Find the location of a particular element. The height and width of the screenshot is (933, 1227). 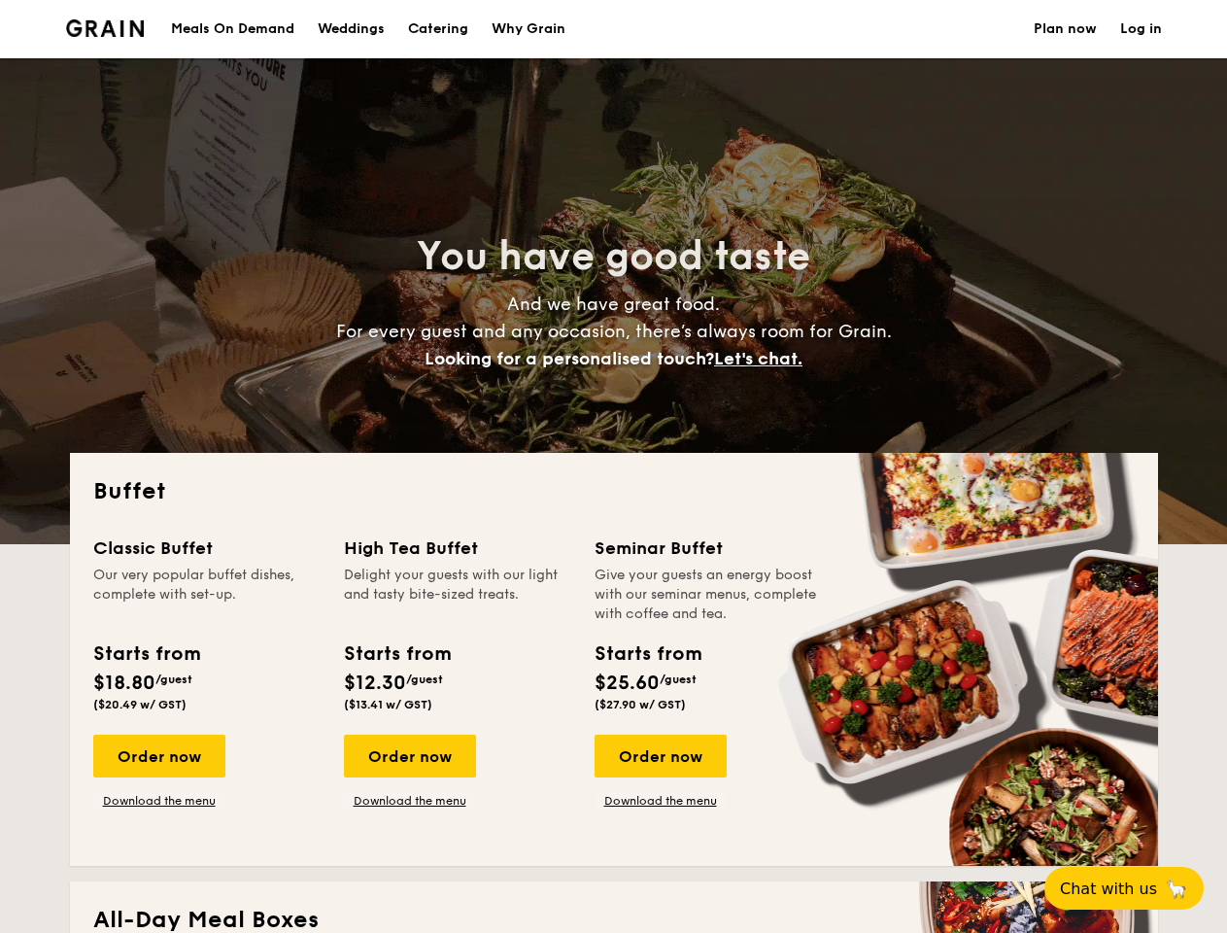

span: You have good taste is located at coordinates (613, 257).